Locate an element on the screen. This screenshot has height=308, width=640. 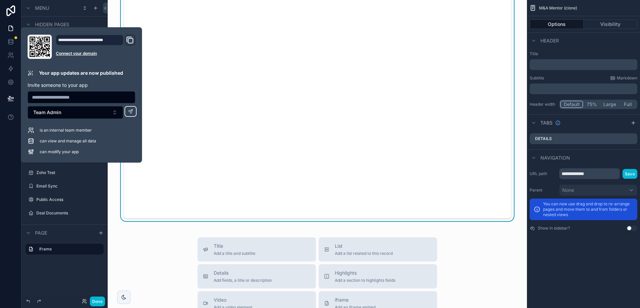
span: Team Admin is located at coordinates (47, 112).